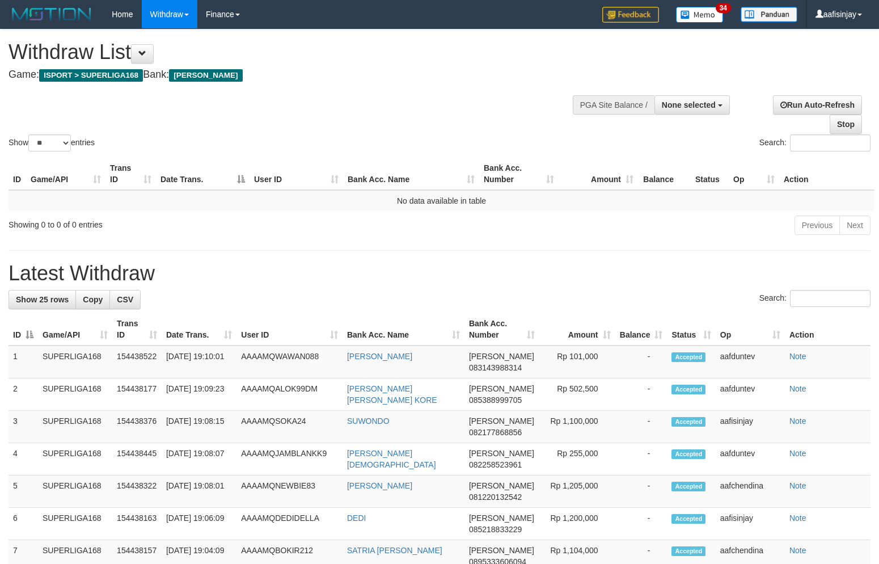  I want to click on span: CSV, so click(125, 300).